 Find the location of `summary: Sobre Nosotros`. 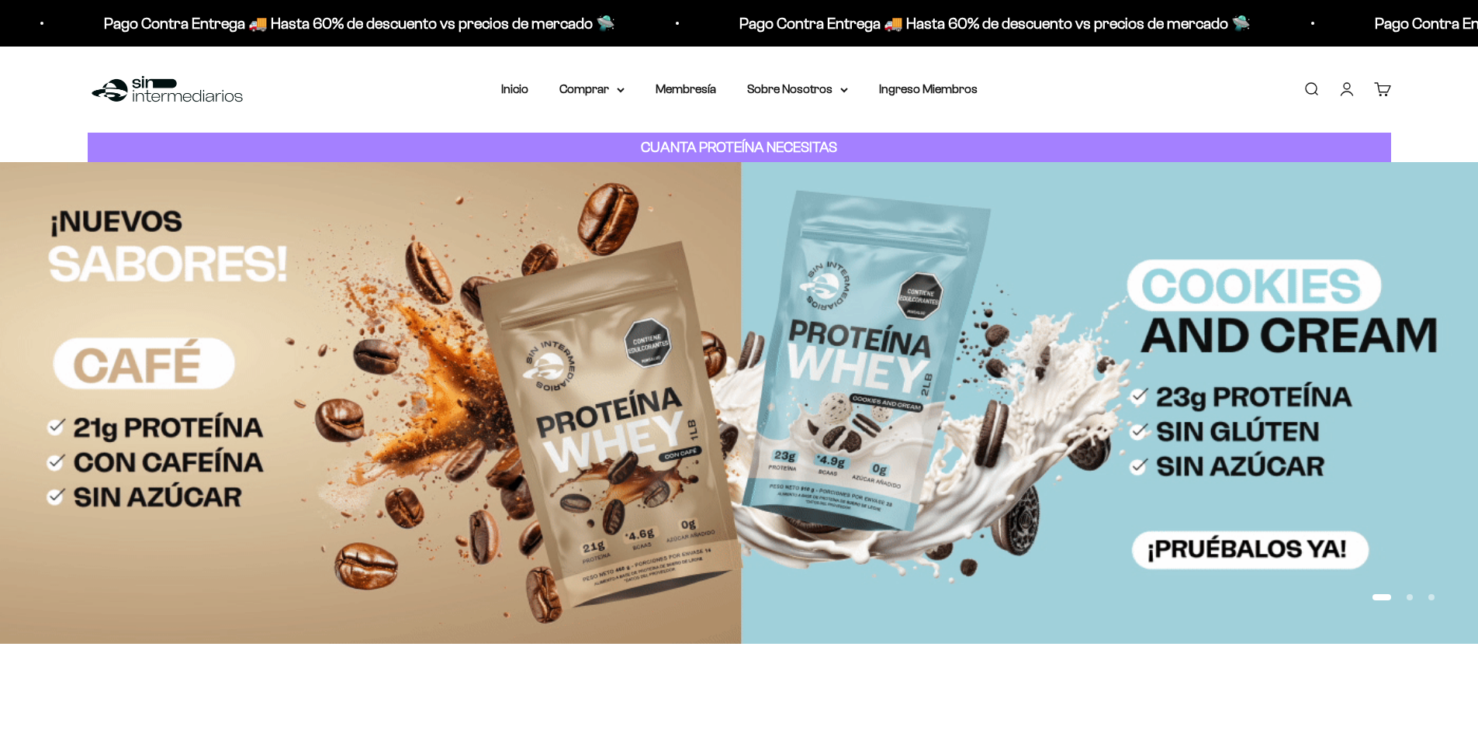

summary: Sobre Nosotros is located at coordinates (798, 89).